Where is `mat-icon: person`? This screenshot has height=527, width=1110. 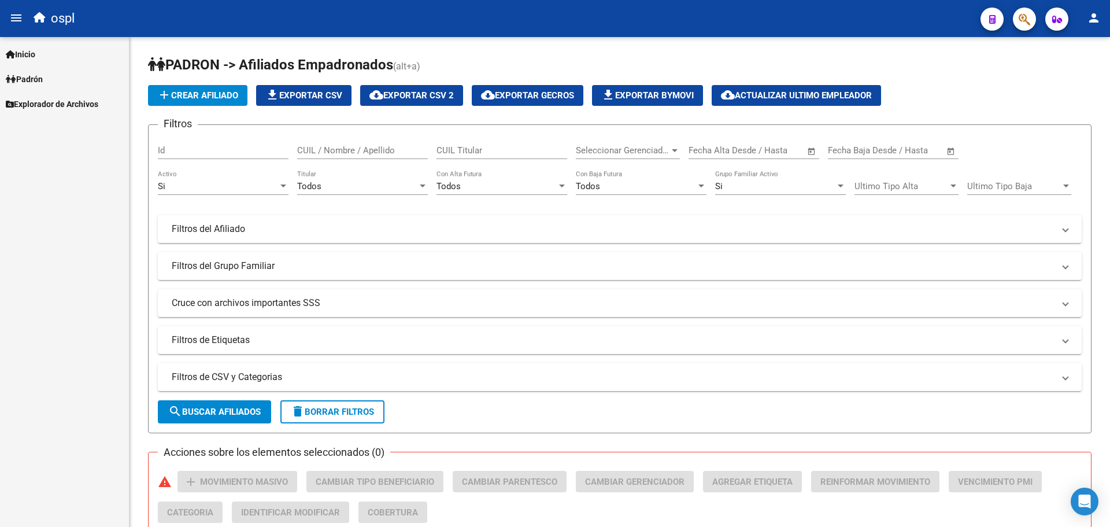
mat-icon: person is located at coordinates (1094, 18).